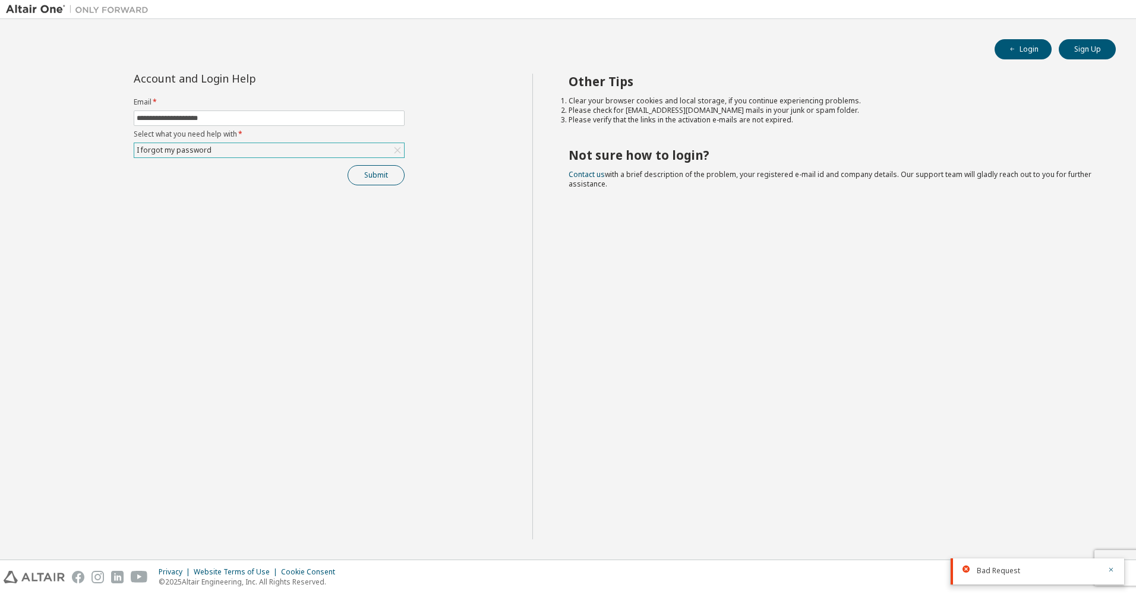 The height and width of the screenshot is (594, 1136). Describe the element at coordinates (139, 577) in the screenshot. I see `img: youtube.svg` at that location.